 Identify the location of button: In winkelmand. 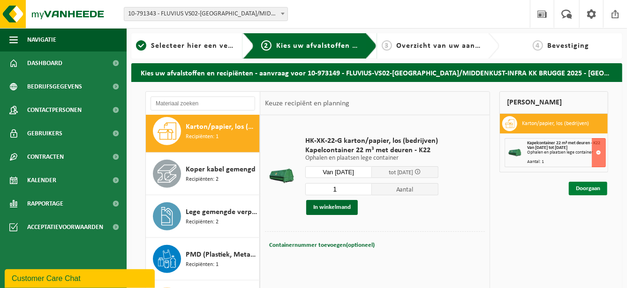
(332, 208).